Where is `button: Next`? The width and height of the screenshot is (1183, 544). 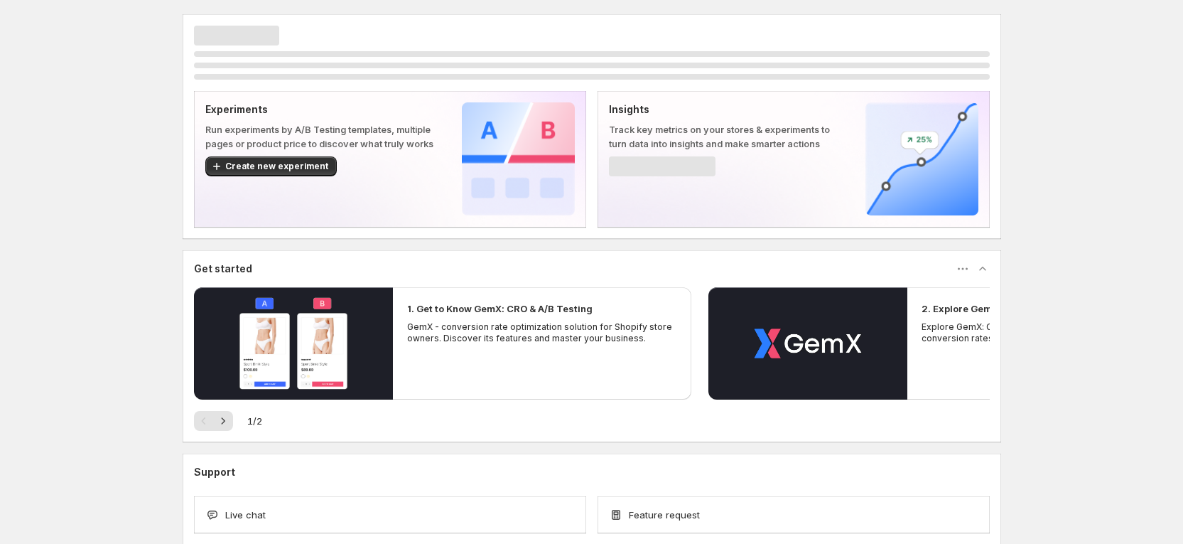
button: Next is located at coordinates (223, 421).